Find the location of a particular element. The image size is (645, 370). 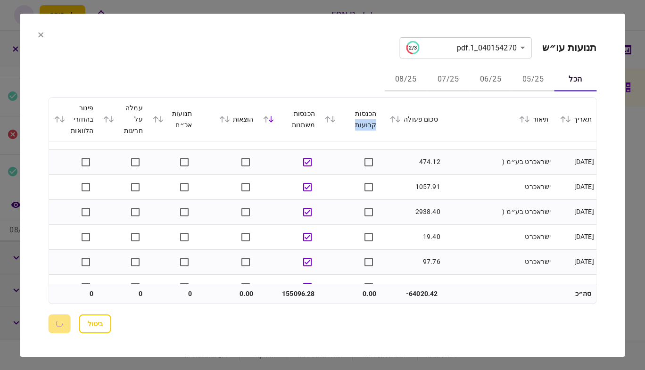

td: 1650.00 is located at coordinates (411, 287).